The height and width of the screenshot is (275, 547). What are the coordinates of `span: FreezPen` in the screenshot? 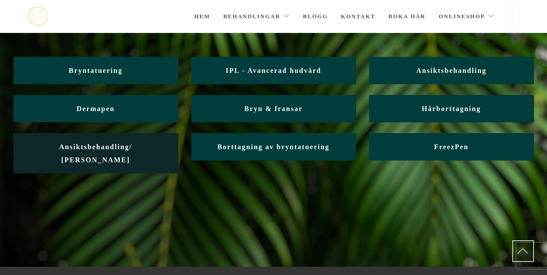 It's located at (452, 147).